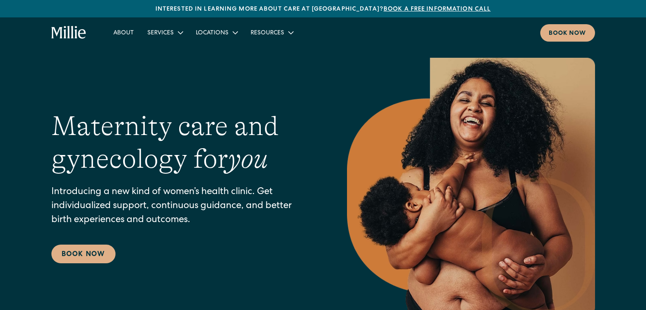 The height and width of the screenshot is (310, 646). I want to click on a: Book now, so click(568, 33).